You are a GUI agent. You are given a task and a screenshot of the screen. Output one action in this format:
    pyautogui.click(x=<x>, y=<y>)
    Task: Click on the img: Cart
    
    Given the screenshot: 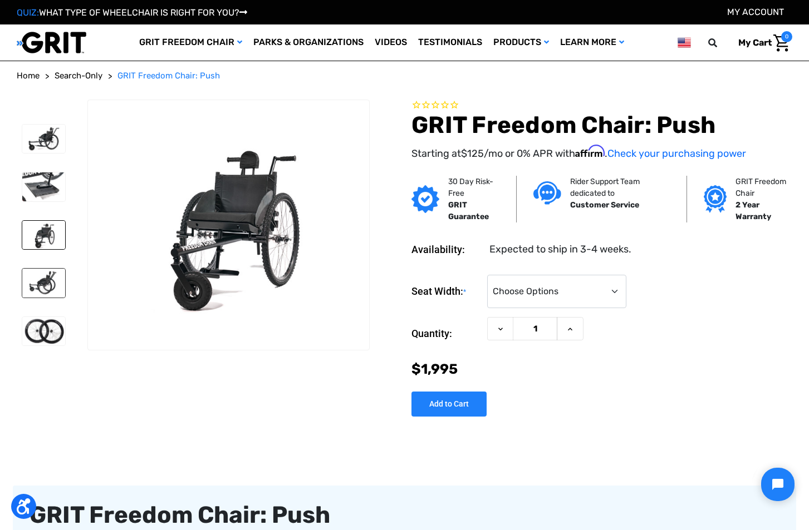 What is the action you would take?
    pyautogui.click(x=781, y=43)
    